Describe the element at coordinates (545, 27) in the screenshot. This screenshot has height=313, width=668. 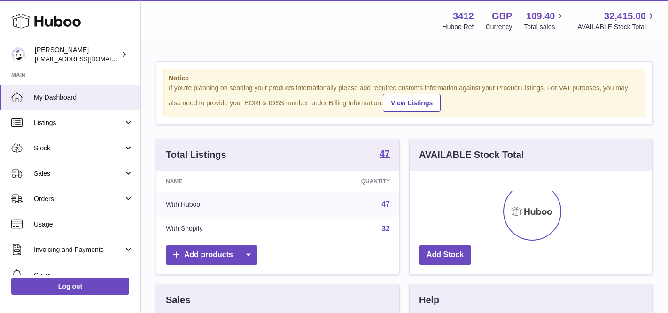
I see `span: Total sales` at that location.